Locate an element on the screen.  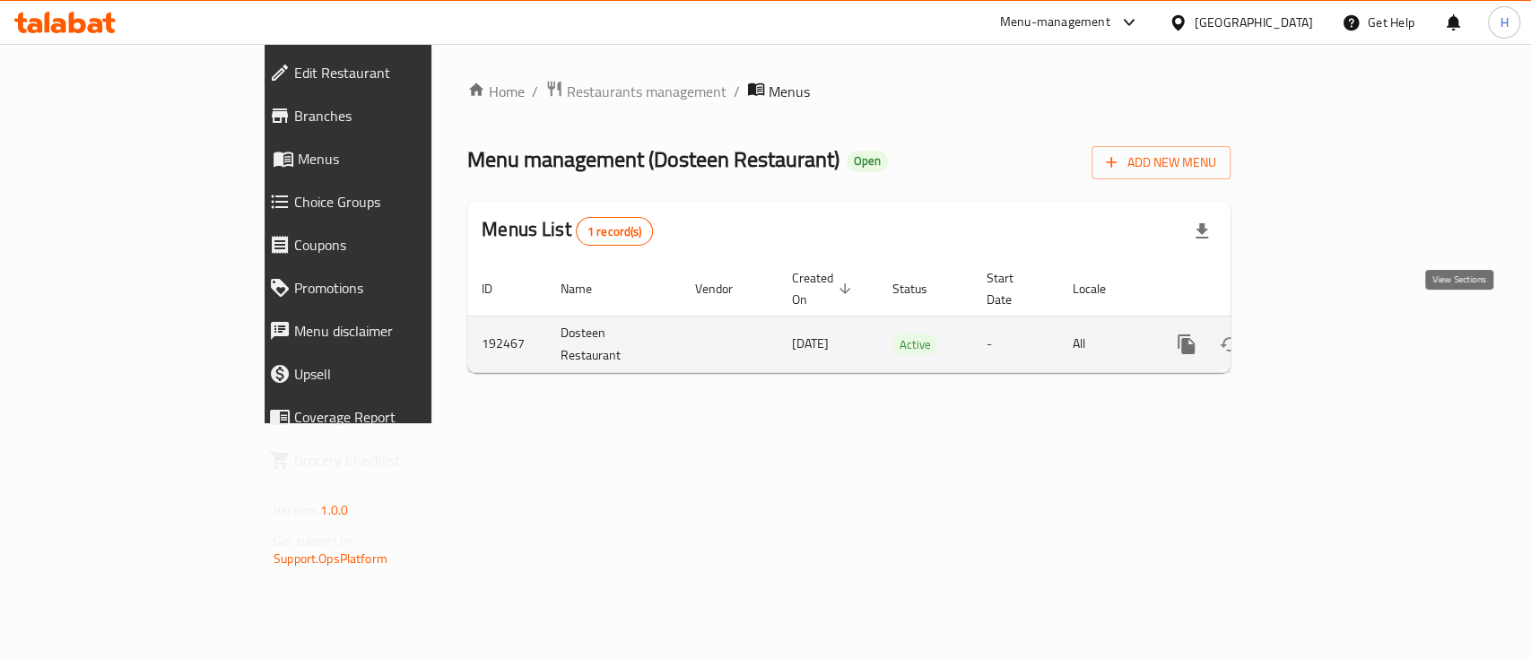
a: Upsell is located at coordinates (387, 374).